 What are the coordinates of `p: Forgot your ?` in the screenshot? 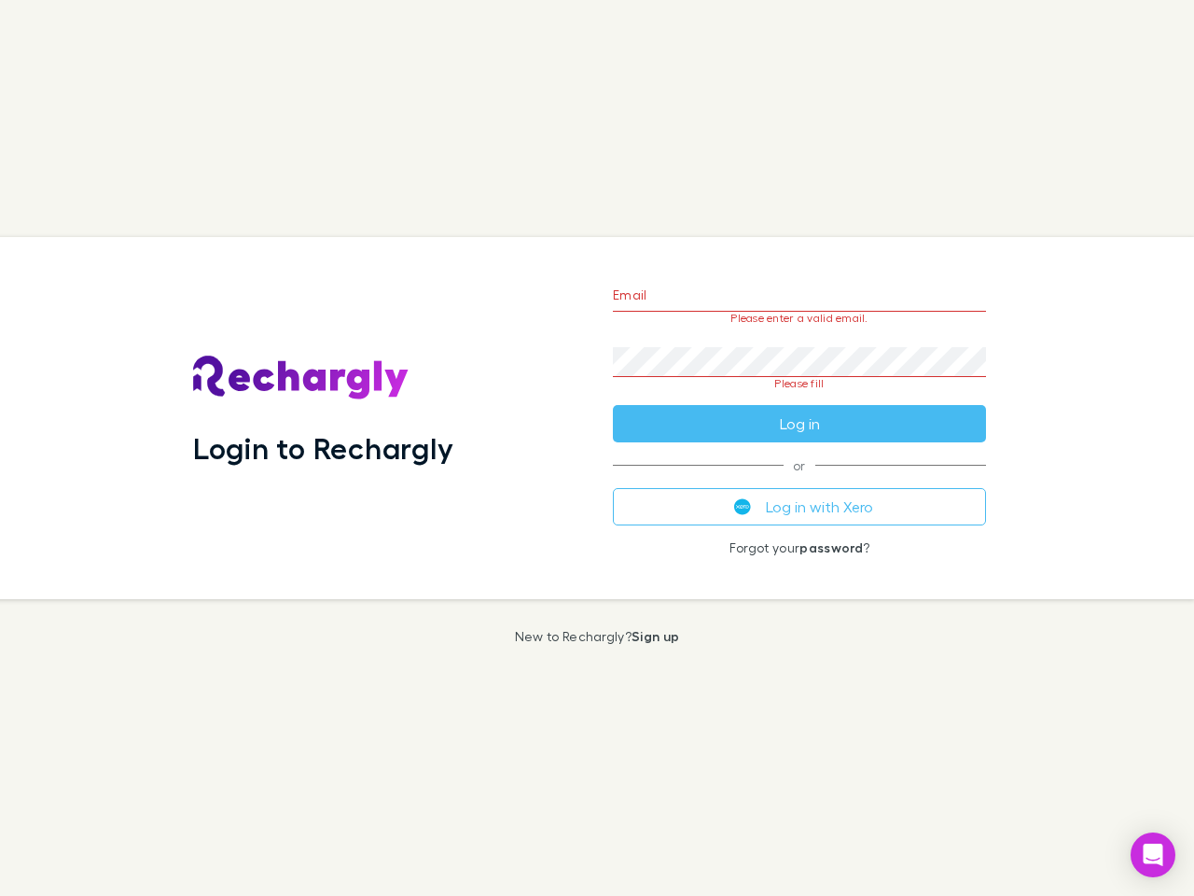 It's located at (799, 548).